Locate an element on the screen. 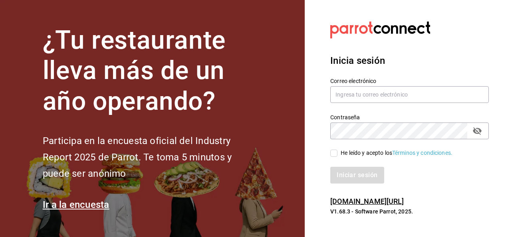  label: Contraseña is located at coordinates (409, 117).